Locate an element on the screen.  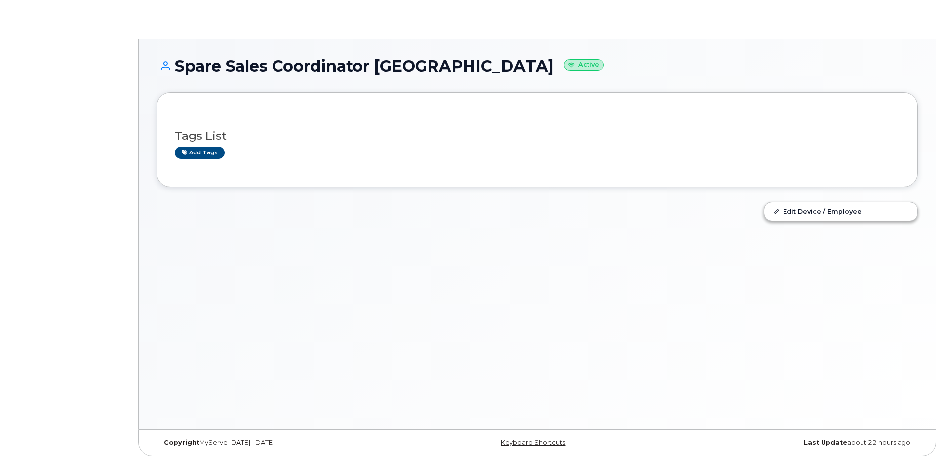
h3: Tags List is located at coordinates (537, 136).